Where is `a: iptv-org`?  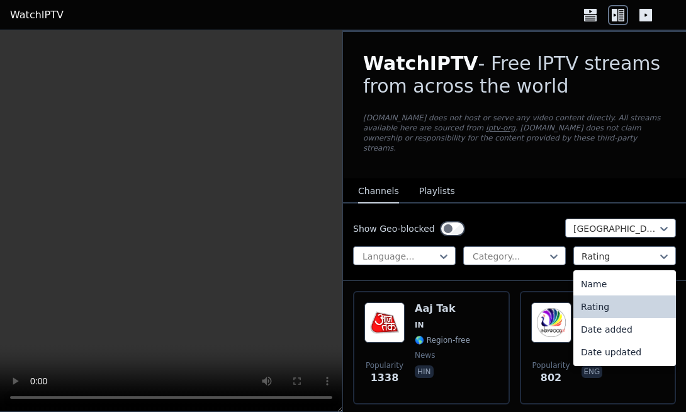
a: iptv-org is located at coordinates (500, 128).